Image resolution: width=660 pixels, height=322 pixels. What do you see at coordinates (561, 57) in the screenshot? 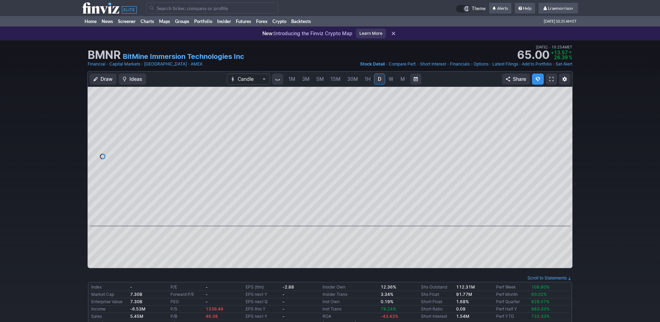
I see `span: 26.39` at bounding box center [561, 57].